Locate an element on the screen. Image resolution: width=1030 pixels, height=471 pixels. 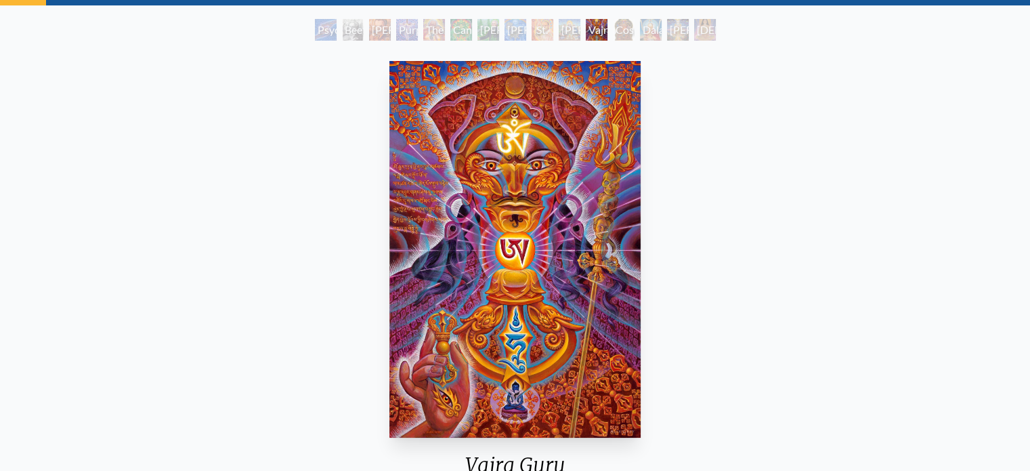
div: Dalai Lama is located at coordinates (651, 30).